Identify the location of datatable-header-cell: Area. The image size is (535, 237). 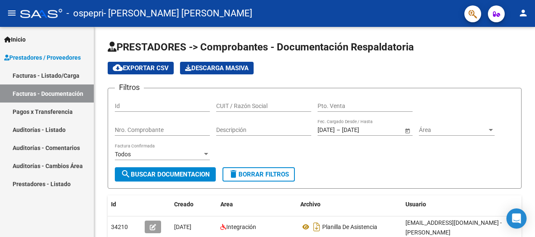
(257, 204).